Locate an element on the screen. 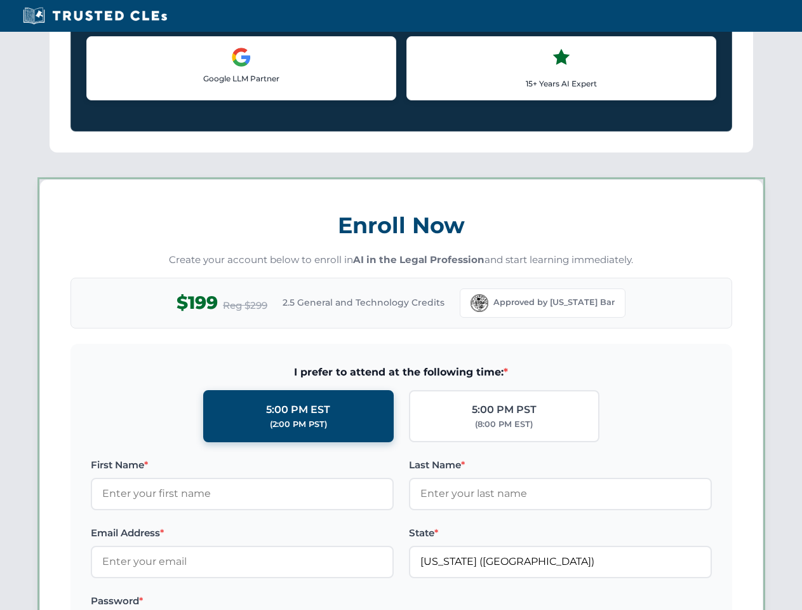 This screenshot has height=610, width=802. div: 5:00 PM PST is located at coordinates (504, 410).